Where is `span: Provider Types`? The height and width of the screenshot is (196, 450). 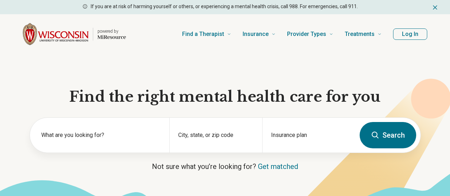 span: Provider Types is located at coordinates (306, 34).